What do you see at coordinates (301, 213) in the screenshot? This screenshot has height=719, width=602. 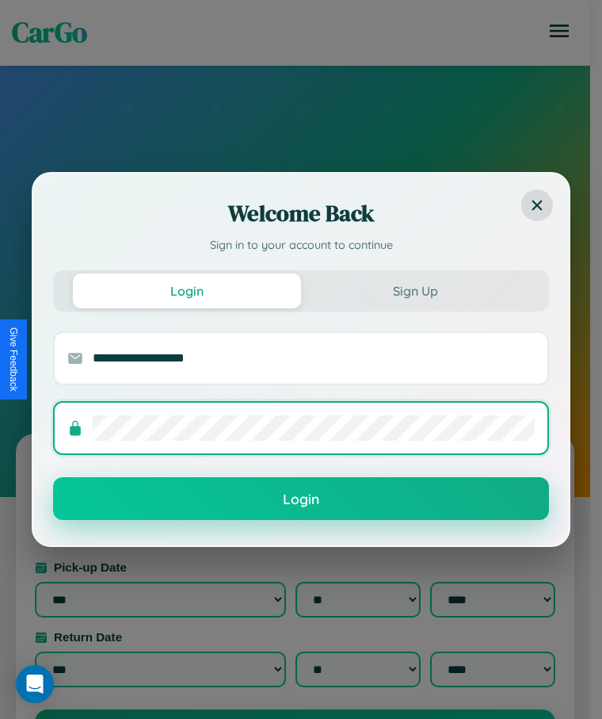 I see `h2: Welcome Back` at bounding box center [301, 213].